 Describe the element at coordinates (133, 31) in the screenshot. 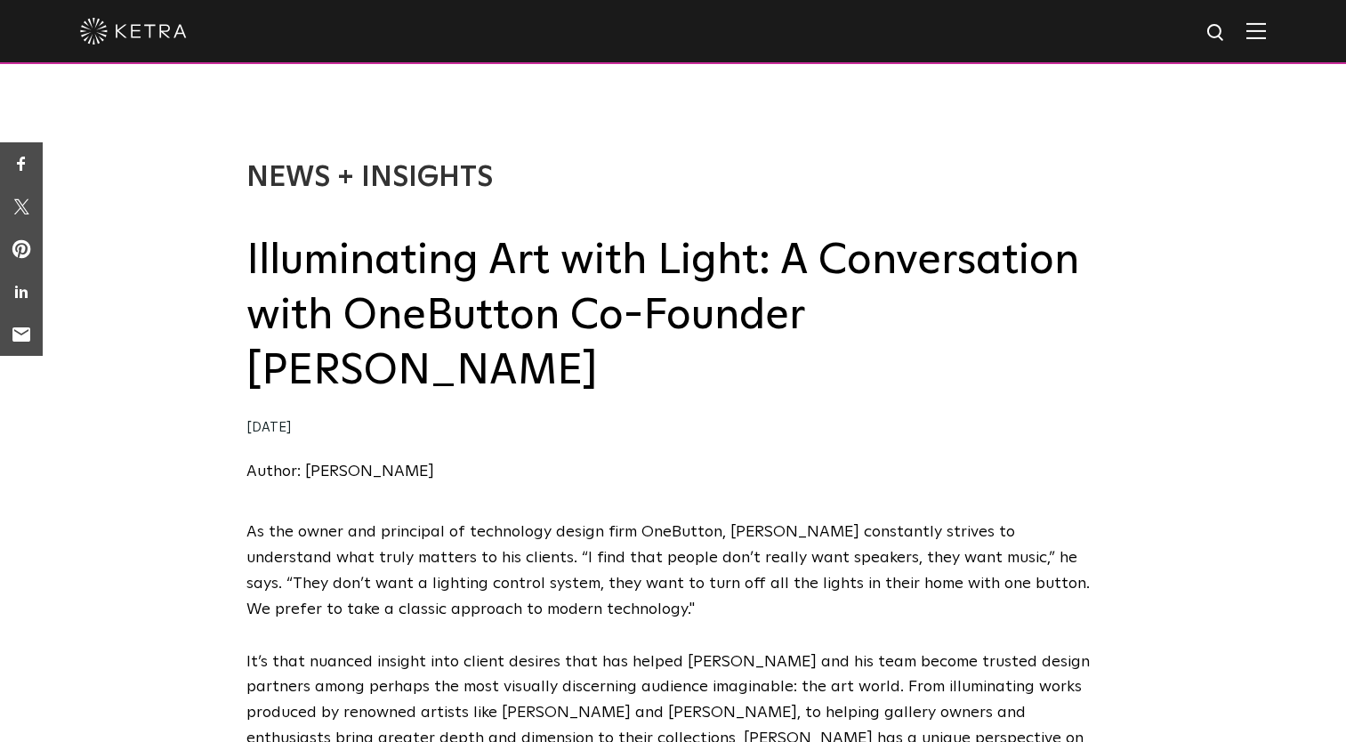

I see `img: ketra-logo-2019-white` at that location.